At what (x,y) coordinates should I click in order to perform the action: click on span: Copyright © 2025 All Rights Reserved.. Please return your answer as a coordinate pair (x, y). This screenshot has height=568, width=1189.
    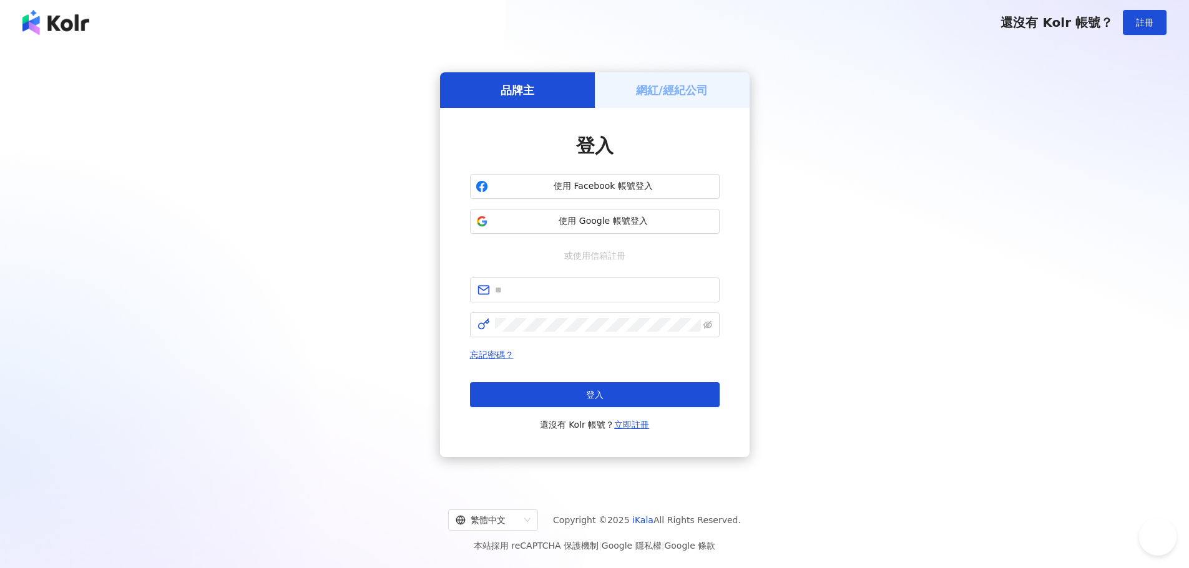
    Looking at the image, I should click on (646, 520).